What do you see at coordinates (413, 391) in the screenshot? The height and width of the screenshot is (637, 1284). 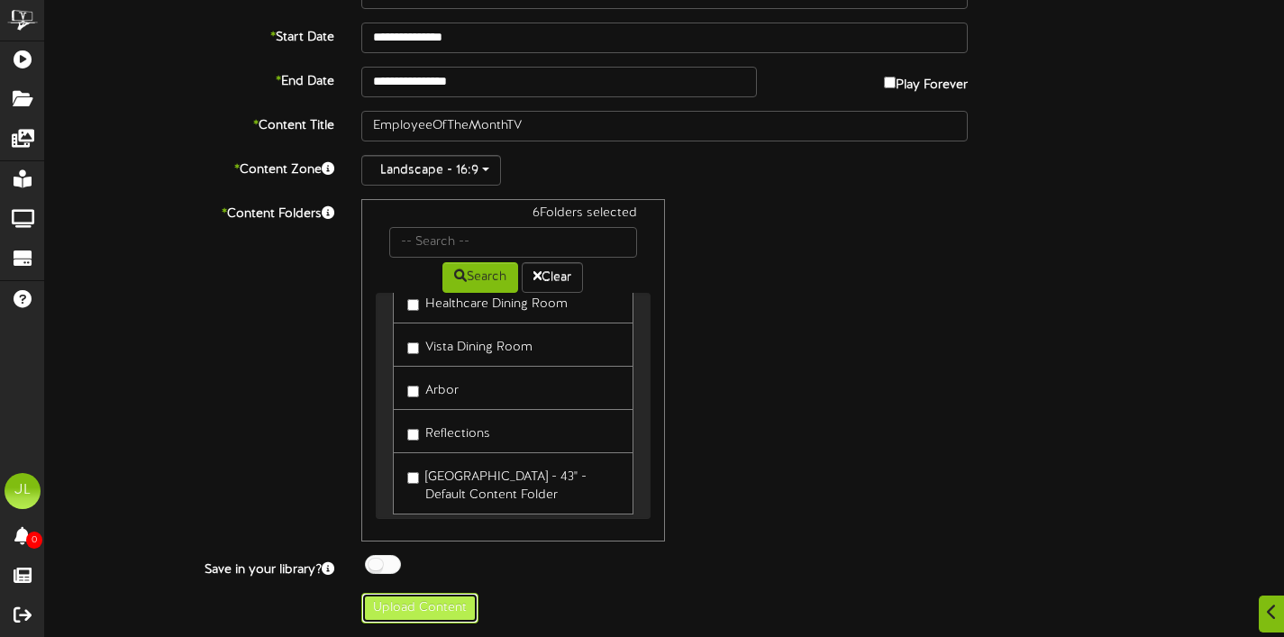 I see `input: Arbor` at bounding box center [413, 391].